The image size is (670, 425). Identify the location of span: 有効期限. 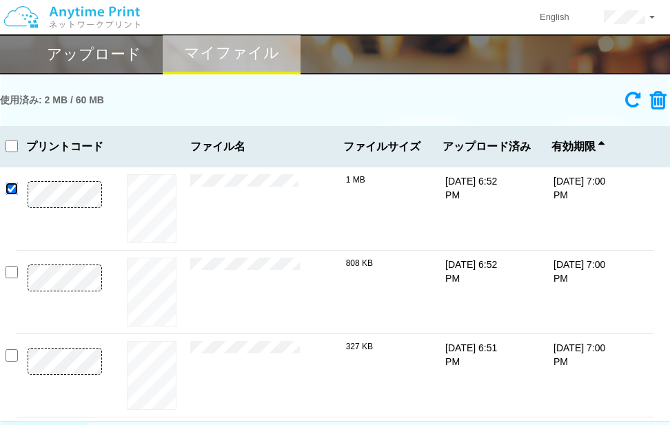
(578, 147).